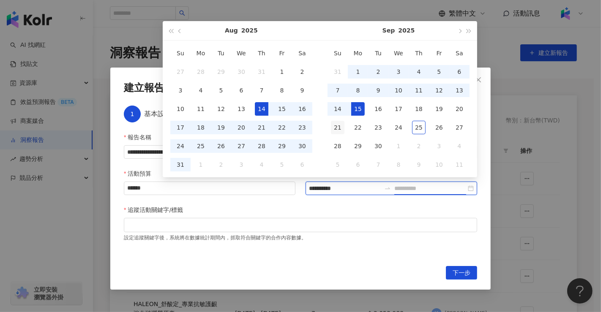 This screenshot has height=312, width=601. I want to click on div: 25, so click(419, 128).